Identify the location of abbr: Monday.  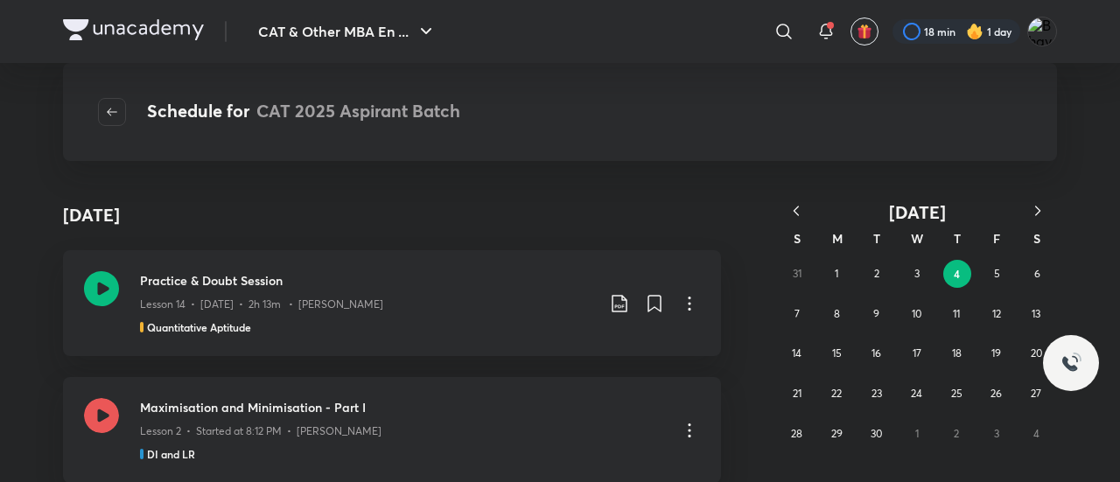
(838, 238).